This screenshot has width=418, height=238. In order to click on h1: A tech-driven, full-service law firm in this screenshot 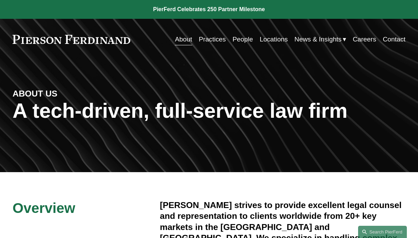, I will do `click(209, 111)`.